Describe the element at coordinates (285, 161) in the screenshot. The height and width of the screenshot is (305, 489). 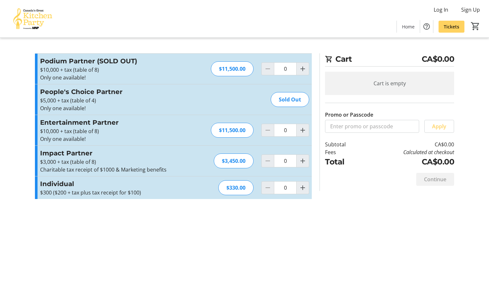
I see `input: Impact Partner Quantity` at that location.